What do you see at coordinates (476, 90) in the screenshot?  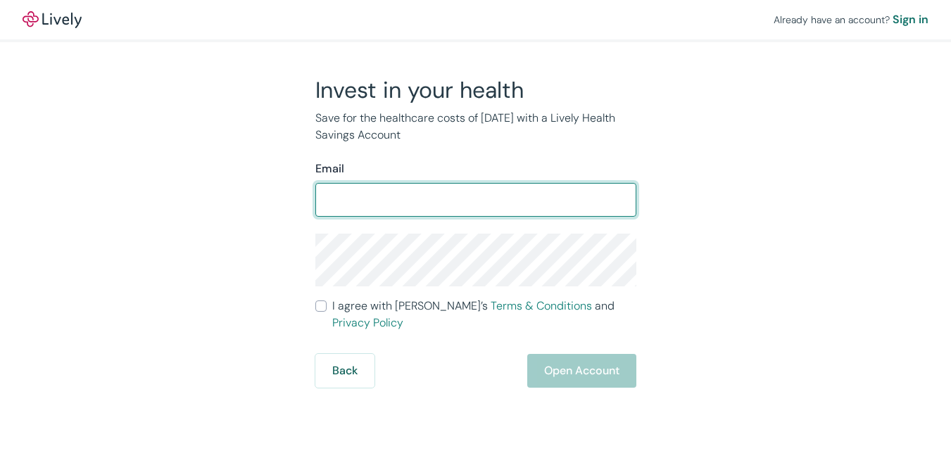 I see `h2: Invest in your health` at bounding box center [476, 90].